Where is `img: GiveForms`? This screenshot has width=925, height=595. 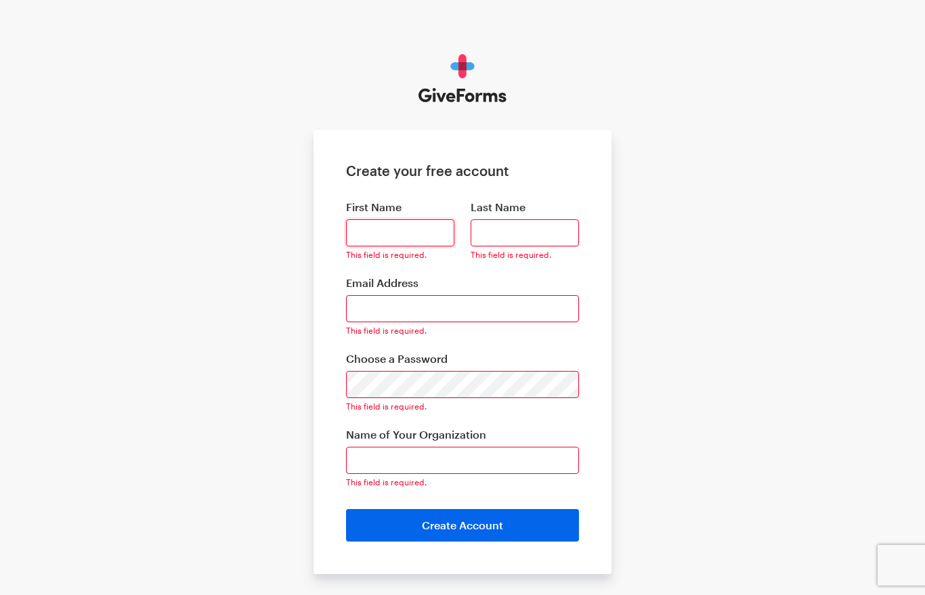 img: GiveForms is located at coordinates (462, 79).